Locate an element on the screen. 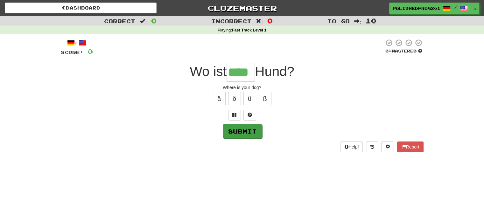 The image size is (484, 221). span: 0 % is located at coordinates (388, 51).